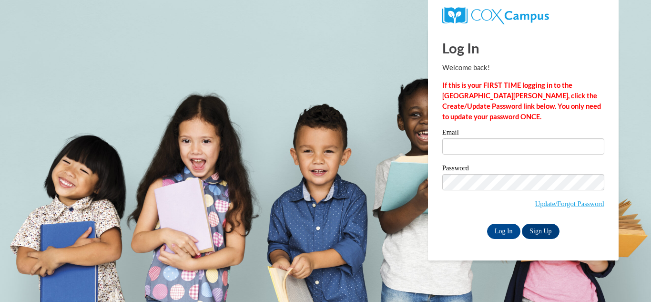 This screenshot has height=302, width=651. Describe the element at coordinates (496, 16) in the screenshot. I see `img: COX Campus` at that location.